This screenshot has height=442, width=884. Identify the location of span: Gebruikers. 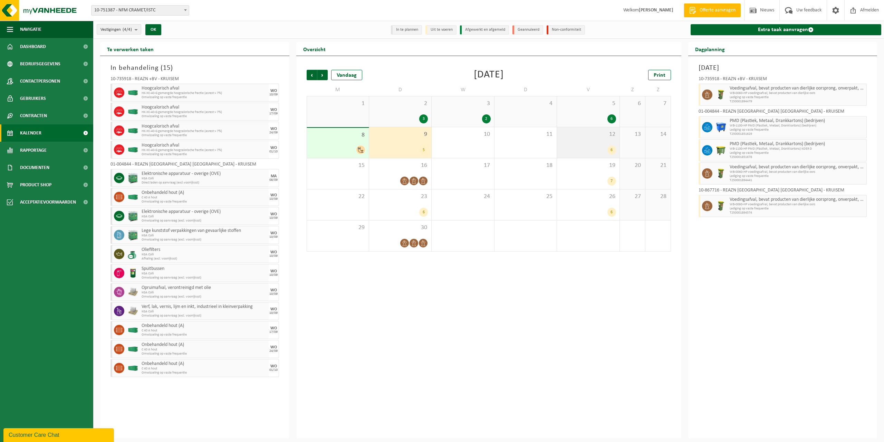
(33, 98).